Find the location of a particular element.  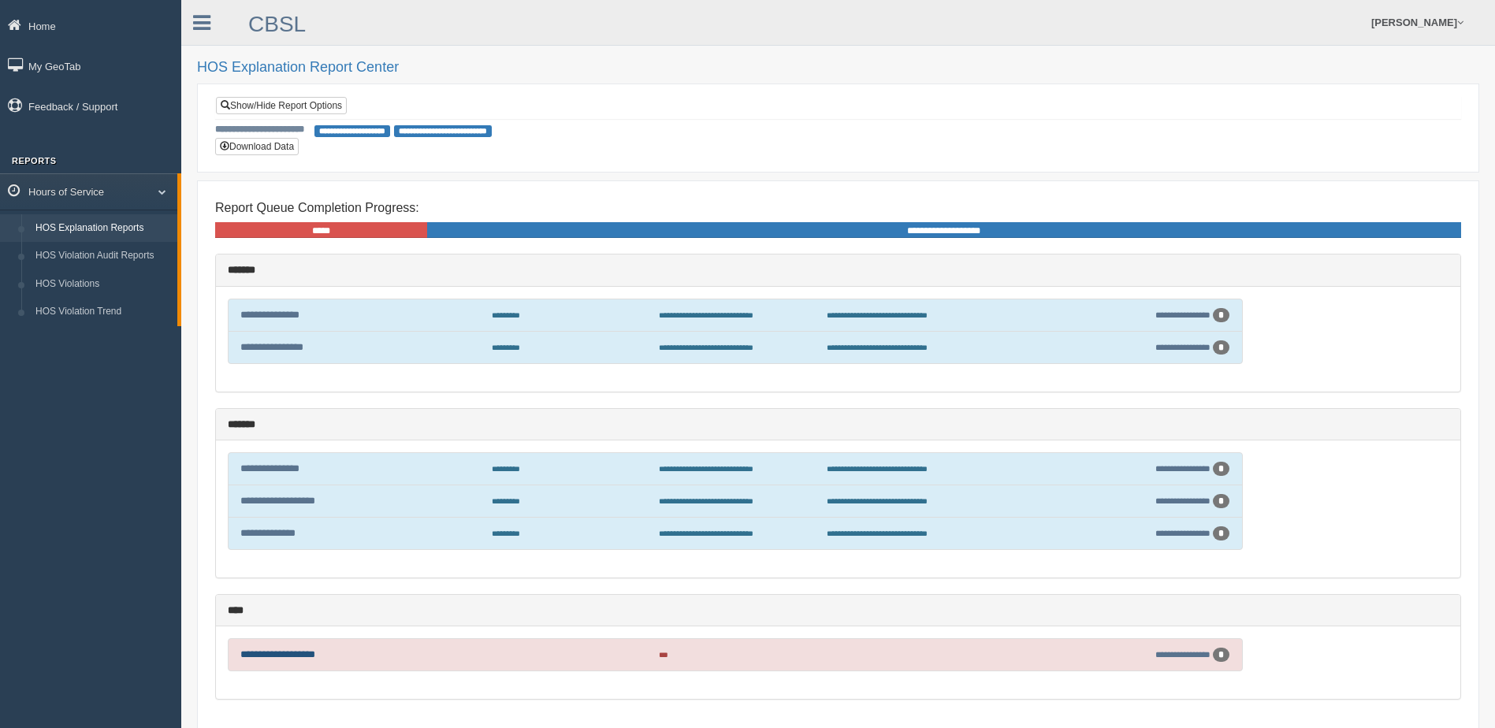

a: HOS Explanation Reports is located at coordinates (102, 229).